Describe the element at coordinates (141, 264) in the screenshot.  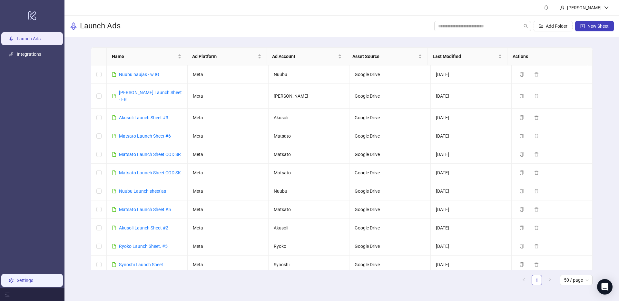
I see `a: Synoshi Launch Sheet` at that location.